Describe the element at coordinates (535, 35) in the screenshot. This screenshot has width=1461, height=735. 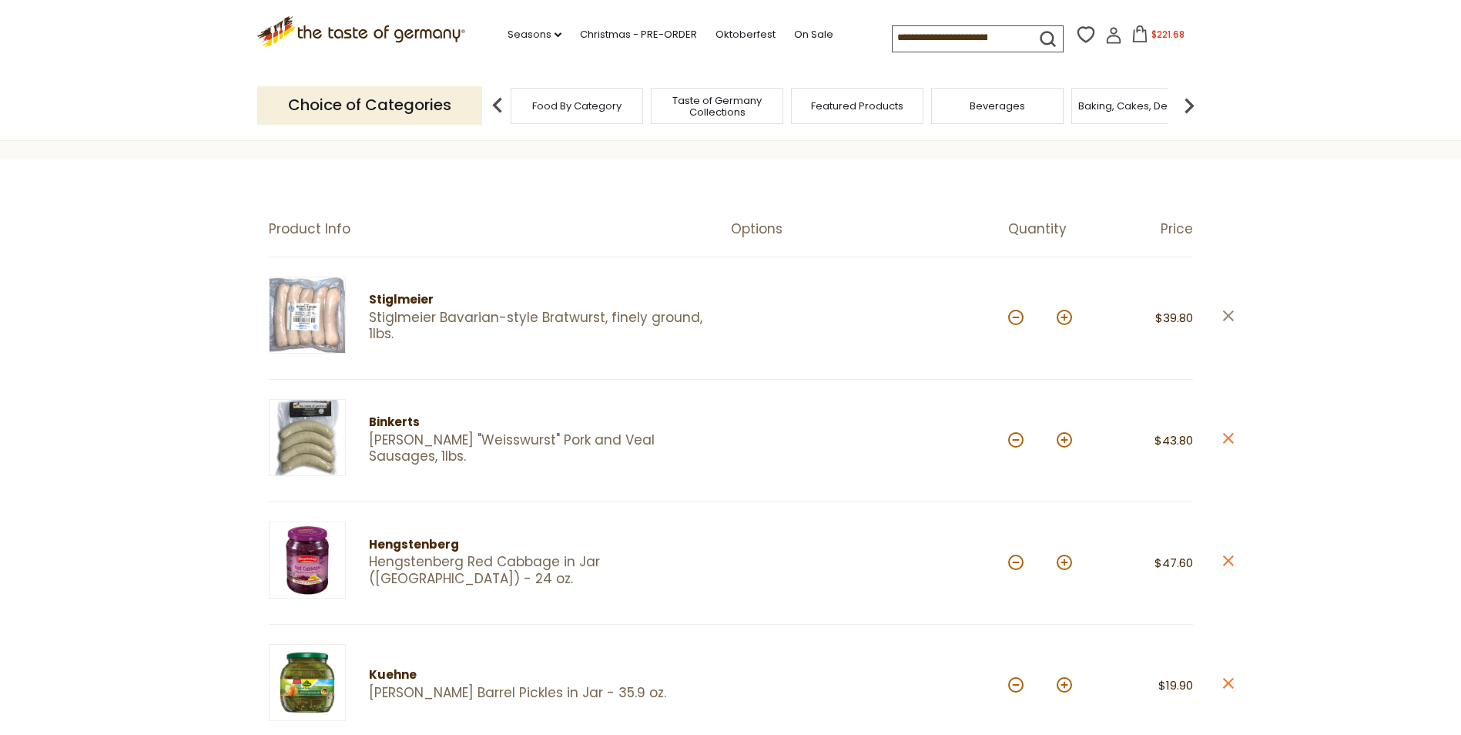
I see `a: Seasons` at that location.